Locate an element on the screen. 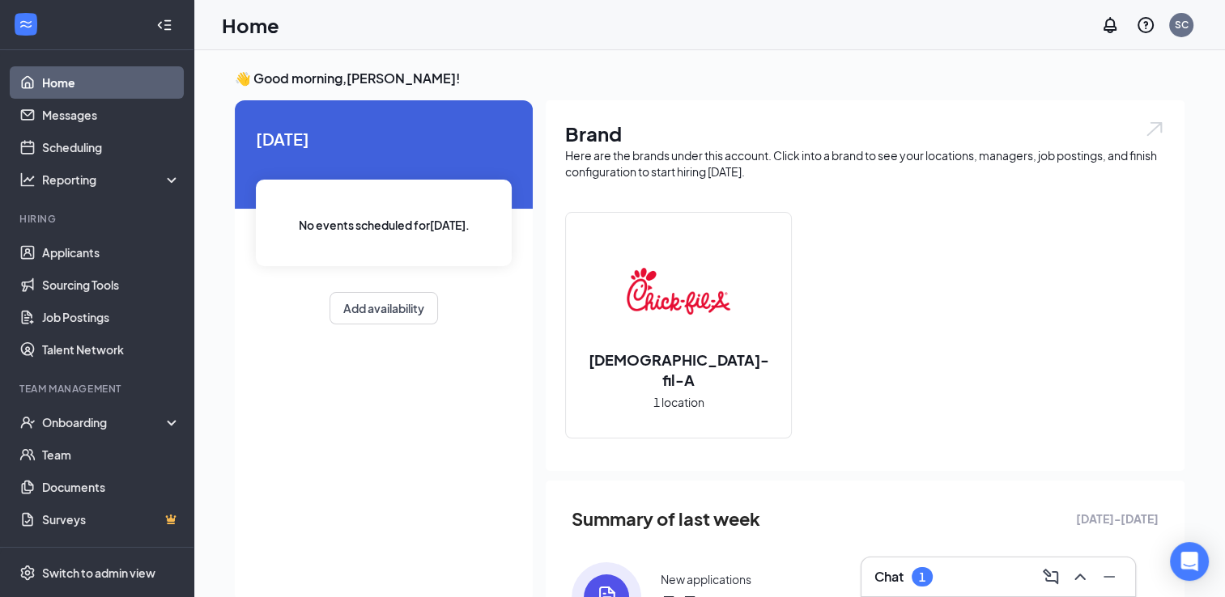 Image resolution: width=1225 pixels, height=597 pixels. div: Switch to admin view is located at coordinates (99, 573).